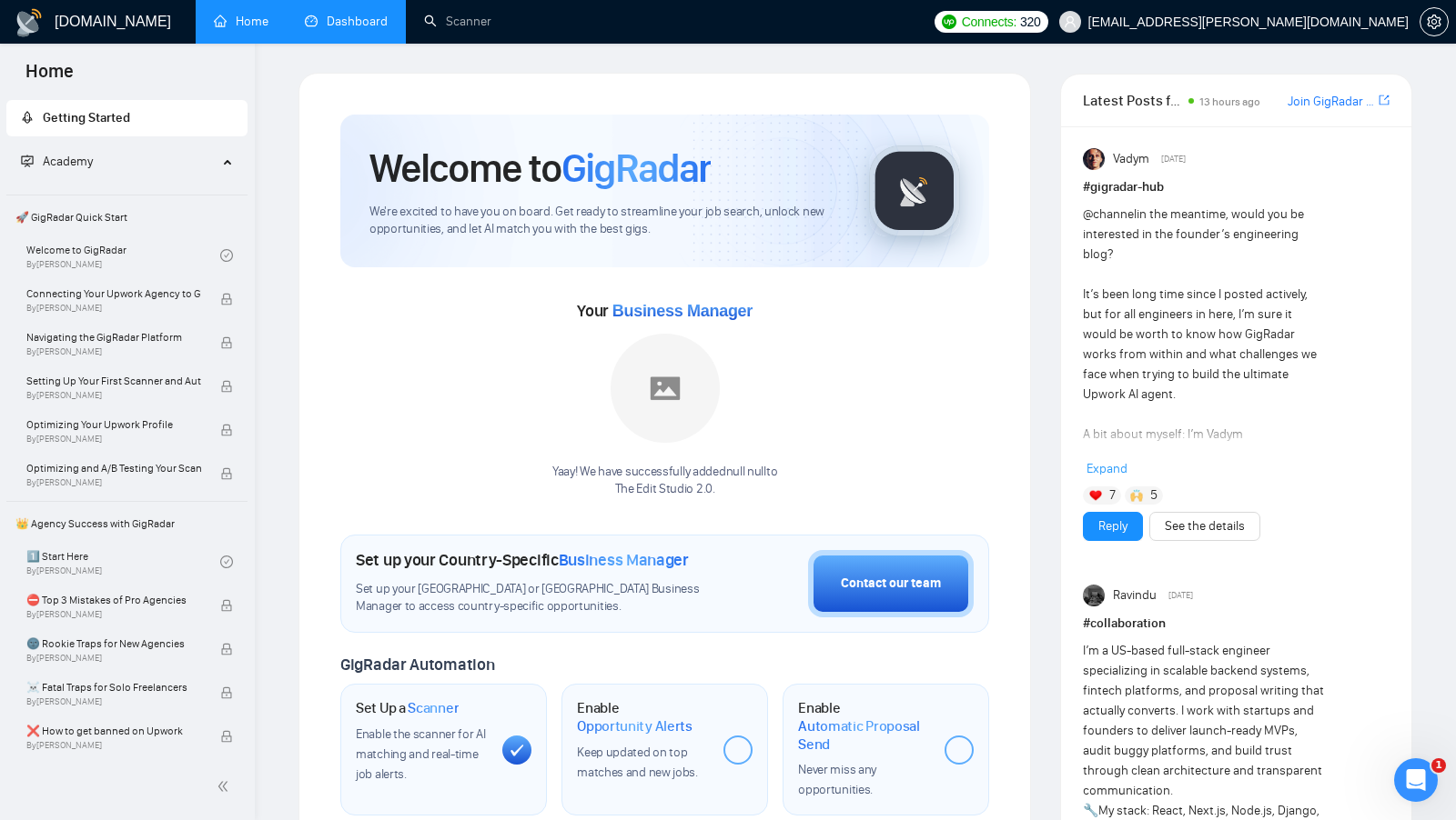  Describe the element at coordinates (458, 21) in the screenshot. I see `a: searchScanner` at that location.